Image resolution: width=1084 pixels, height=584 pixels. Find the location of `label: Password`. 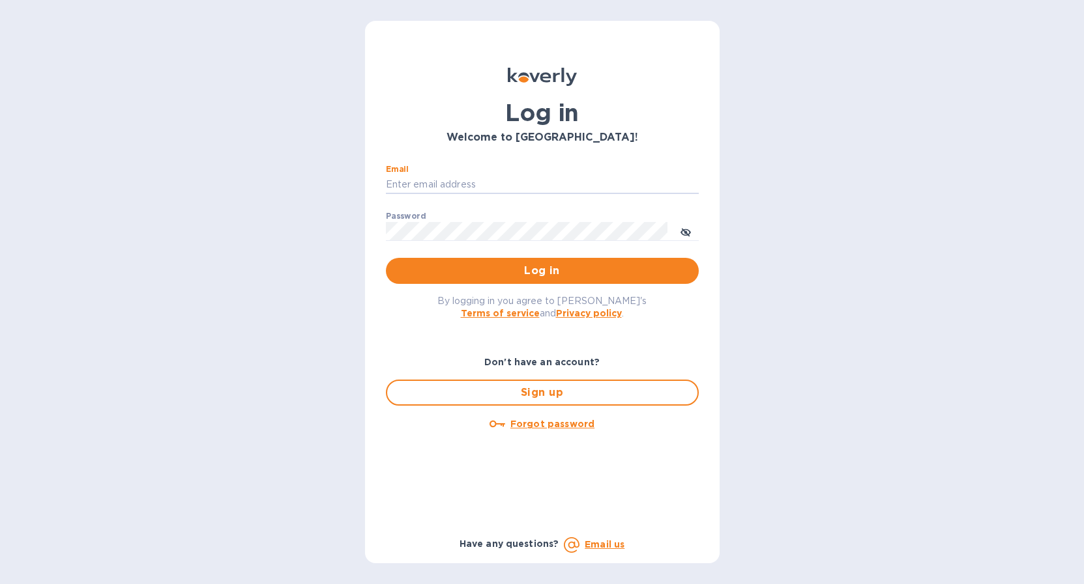

label: Password is located at coordinates (405, 216).